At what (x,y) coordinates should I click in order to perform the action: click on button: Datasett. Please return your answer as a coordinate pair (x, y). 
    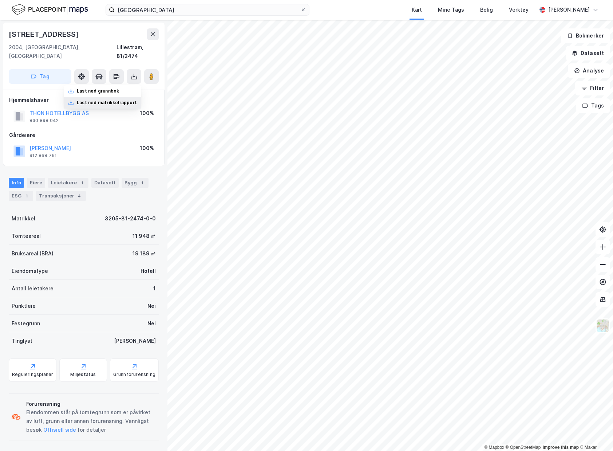
    Looking at the image, I should click on (588, 53).